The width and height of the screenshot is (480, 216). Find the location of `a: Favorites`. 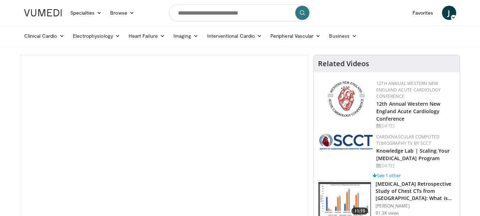

a: Favorites is located at coordinates (423, 13).